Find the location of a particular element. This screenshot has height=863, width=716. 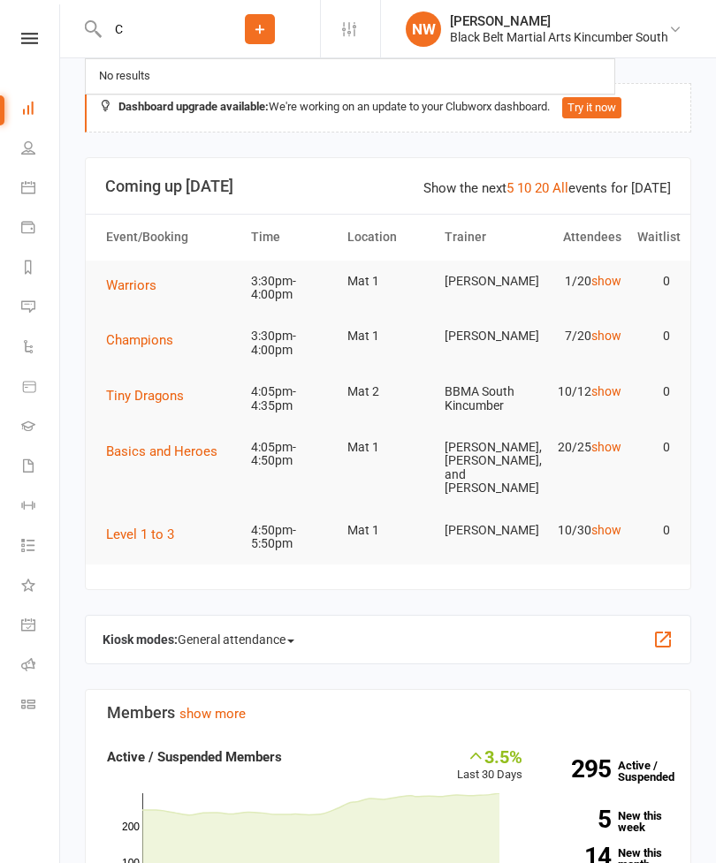

th: Waitlist is located at coordinates (653, 237).